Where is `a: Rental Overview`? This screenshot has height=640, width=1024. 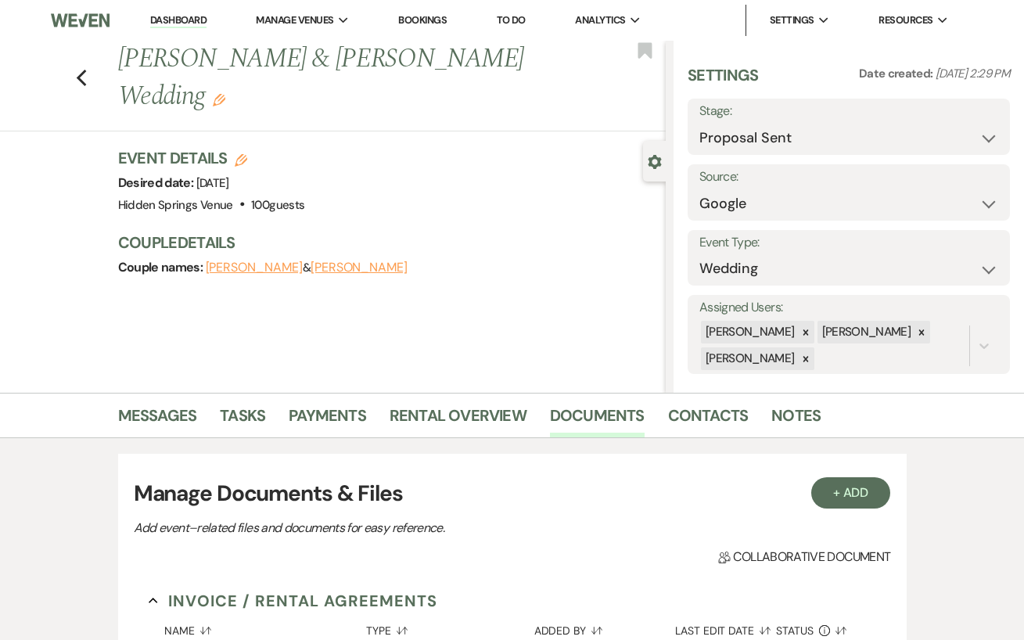
a: Rental Overview is located at coordinates (457, 420).